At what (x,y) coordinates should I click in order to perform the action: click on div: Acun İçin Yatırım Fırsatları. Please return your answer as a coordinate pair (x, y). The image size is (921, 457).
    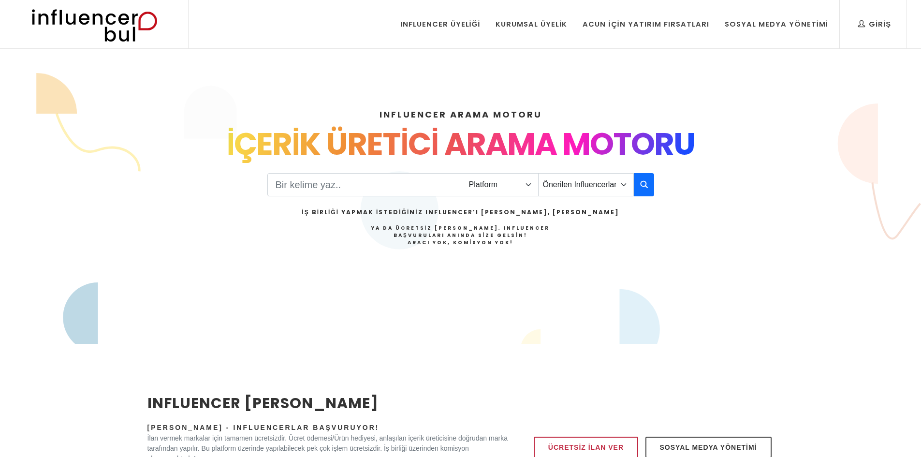
    Looking at the image, I should click on (645, 24).